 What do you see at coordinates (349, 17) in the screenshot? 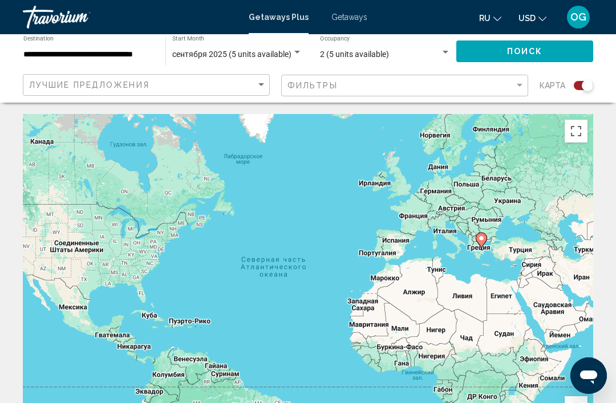
I see `span: Getaways` at bounding box center [349, 17].